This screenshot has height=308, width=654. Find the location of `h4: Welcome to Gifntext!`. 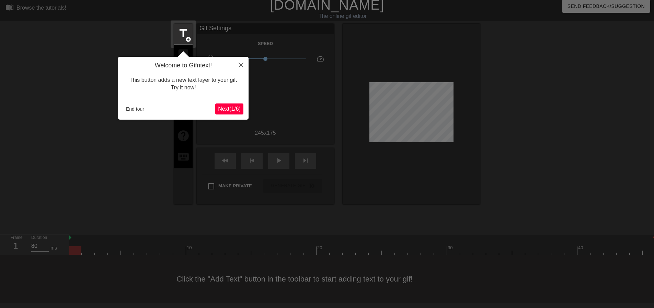

h4: Welcome to Gifntext! is located at coordinates (183, 66).